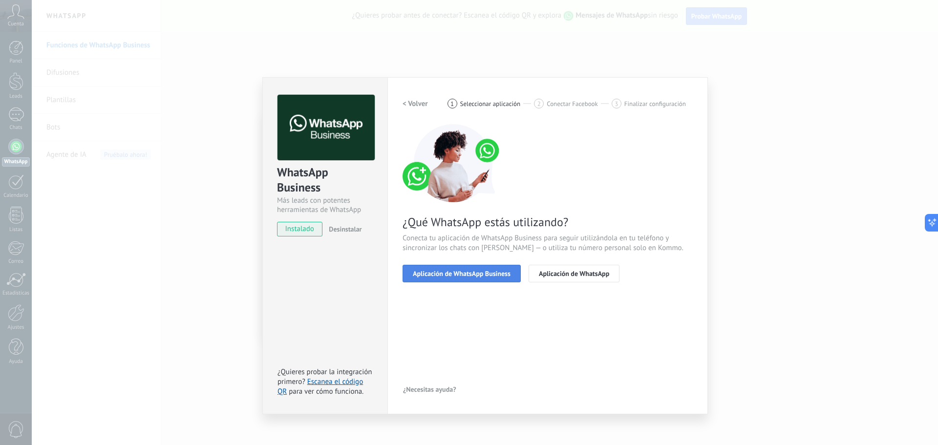 The height and width of the screenshot is (445, 938). Describe the element at coordinates (343, 229) in the screenshot. I see `button: Desinstalar` at that location.